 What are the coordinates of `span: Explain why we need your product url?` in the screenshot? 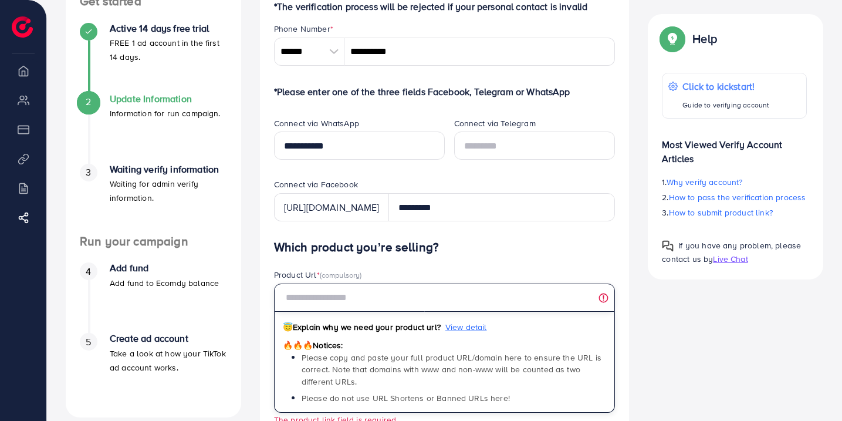 It's located at (361, 327).